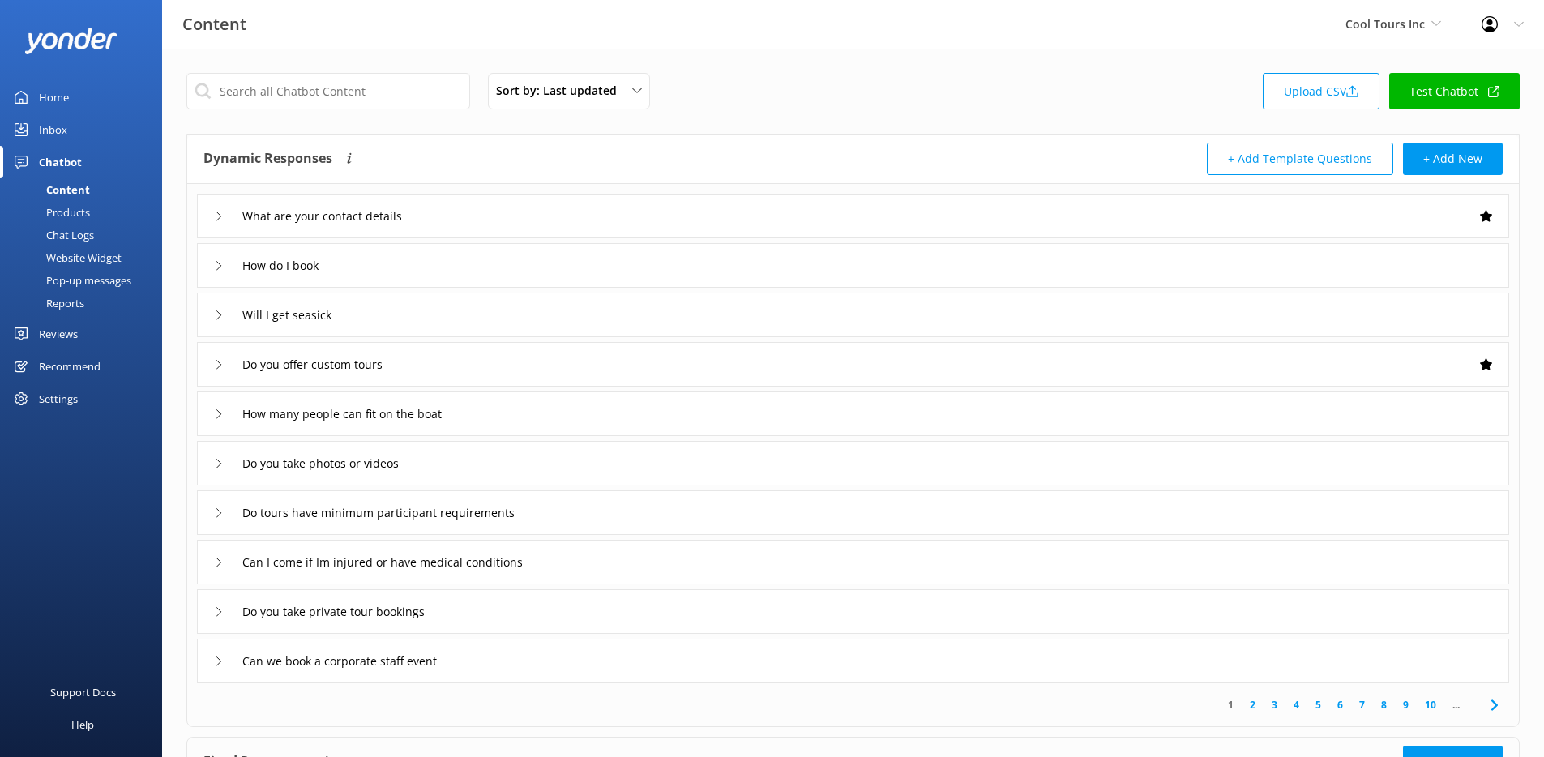  I want to click on a: Pop-up messages, so click(86, 280).